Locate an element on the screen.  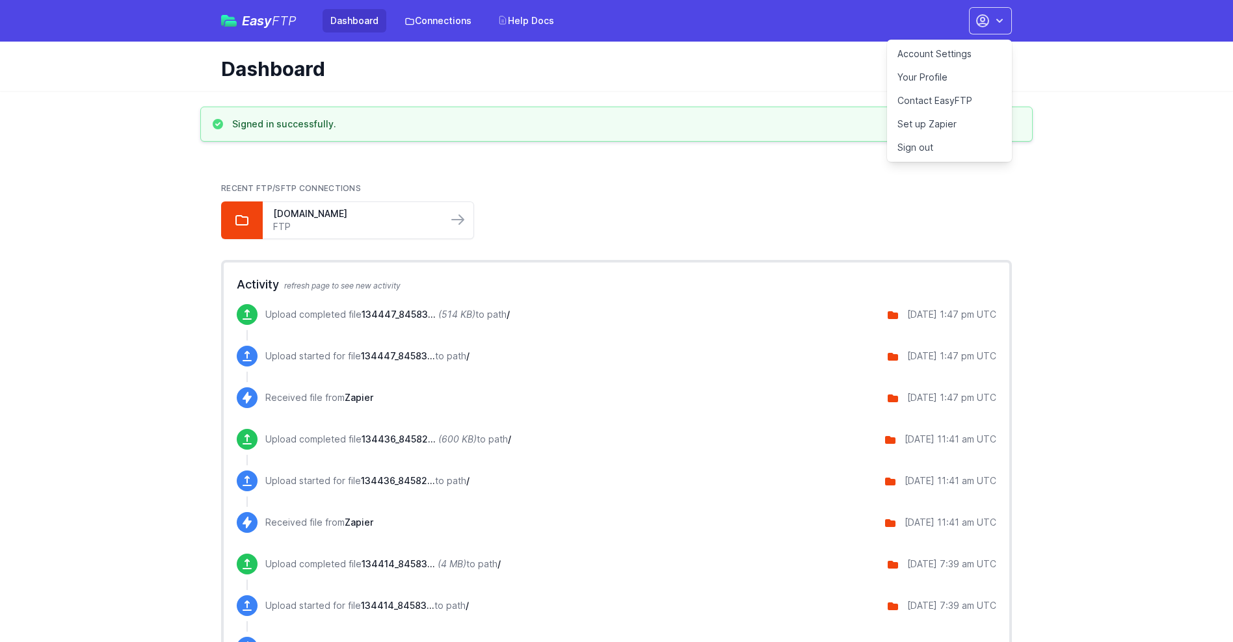
a: Set up Zapier is located at coordinates (949, 124).